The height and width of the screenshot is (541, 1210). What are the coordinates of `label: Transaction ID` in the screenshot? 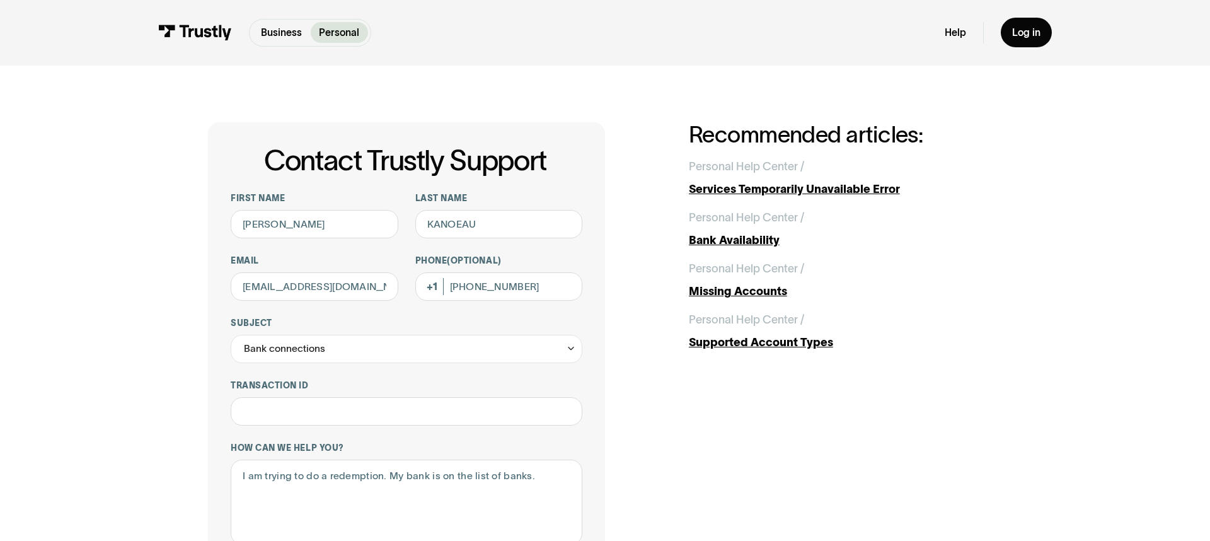 It's located at (407, 386).